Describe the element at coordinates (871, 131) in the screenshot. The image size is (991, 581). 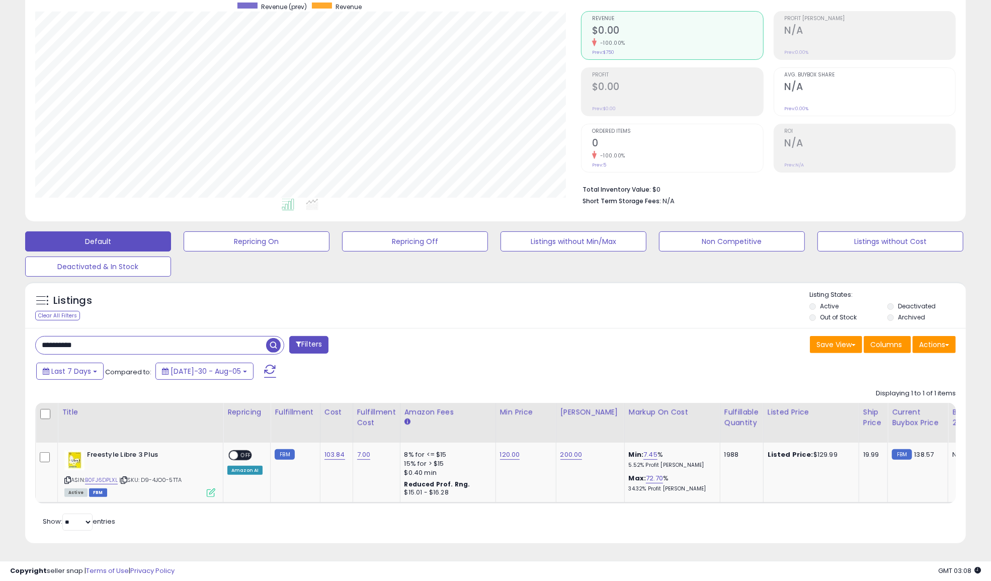
I see `span: ROI` at that location.